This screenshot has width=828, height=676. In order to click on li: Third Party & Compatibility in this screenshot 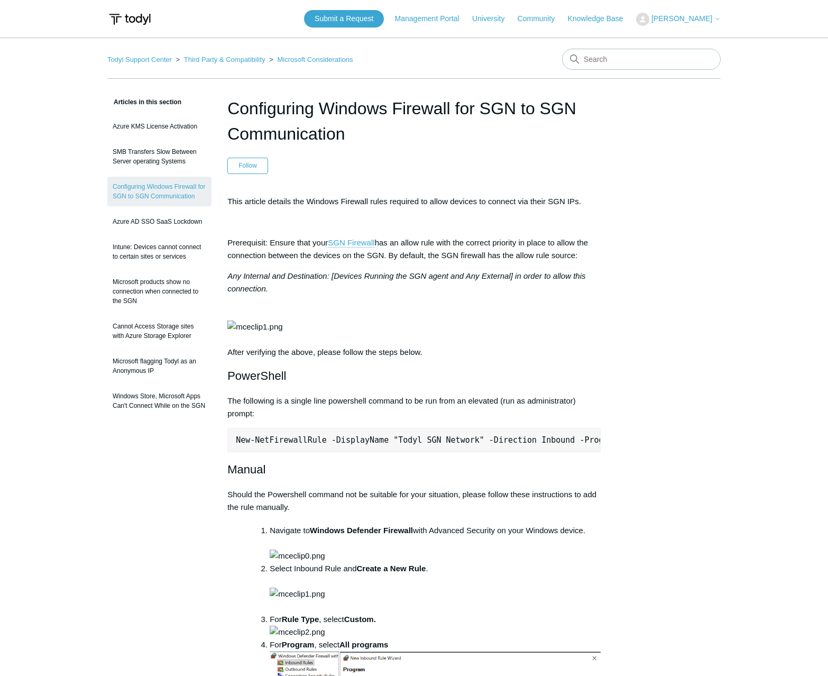, I will do `click(221, 59)`.